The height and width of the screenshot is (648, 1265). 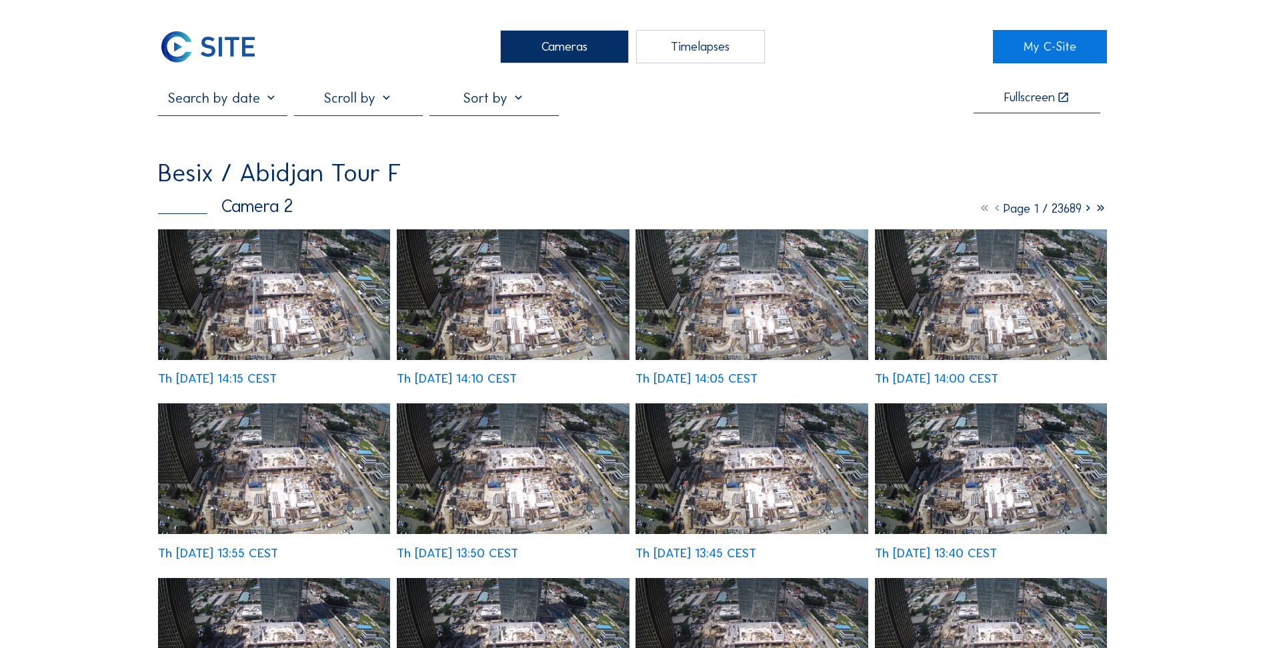 I want to click on img: image_53708376, so click(x=513, y=469).